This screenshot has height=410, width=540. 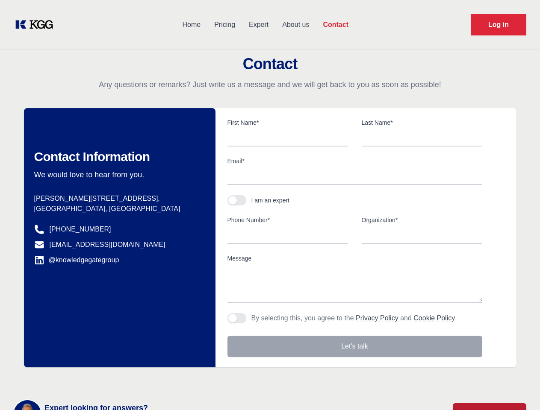 What do you see at coordinates (355, 161) in the screenshot?
I see `label: Email*` at bounding box center [355, 161].